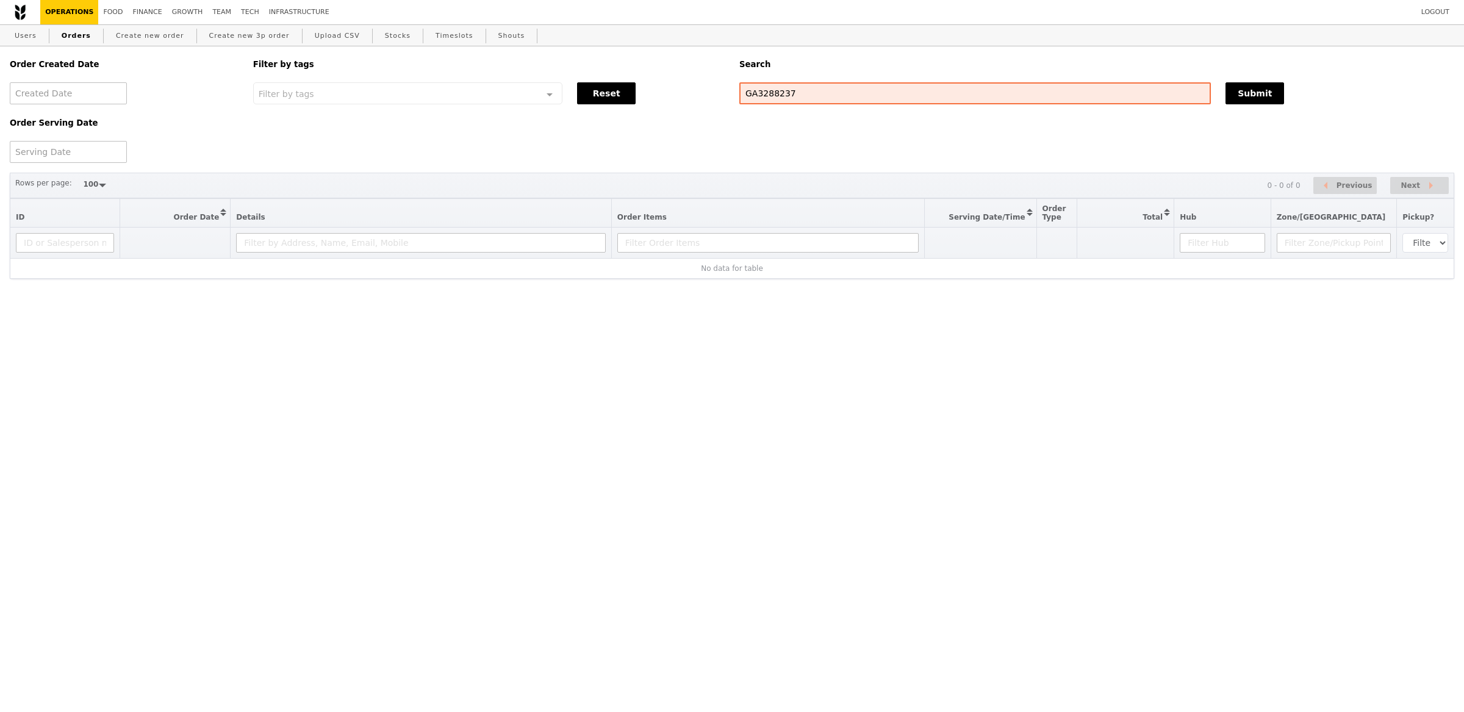 The width and height of the screenshot is (1464, 712). Describe the element at coordinates (286, 93) in the screenshot. I see `span: Filter by tags` at that location.